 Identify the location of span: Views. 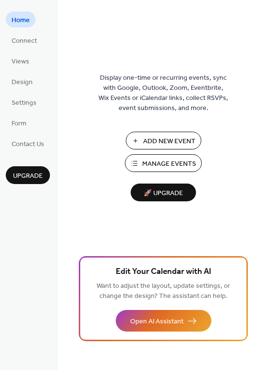
(20, 61).